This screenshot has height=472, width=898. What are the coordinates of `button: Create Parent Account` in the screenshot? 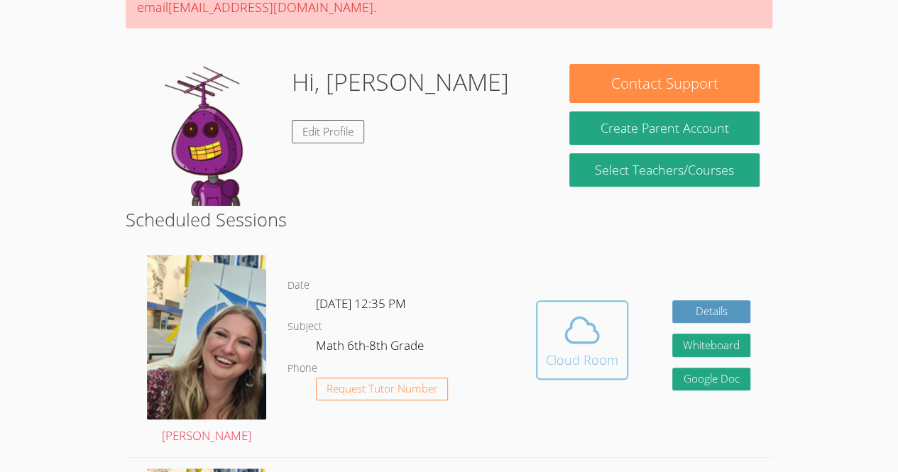 It's located at (664, 128).